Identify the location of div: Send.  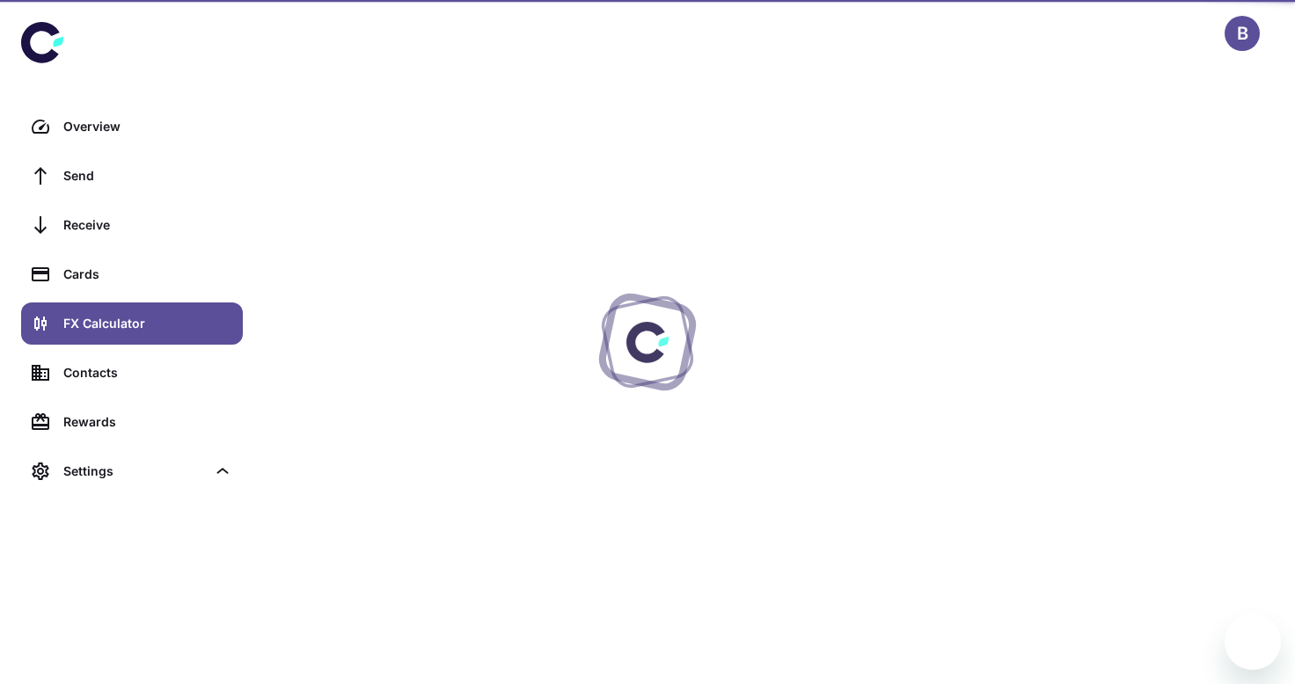
(148, 176).